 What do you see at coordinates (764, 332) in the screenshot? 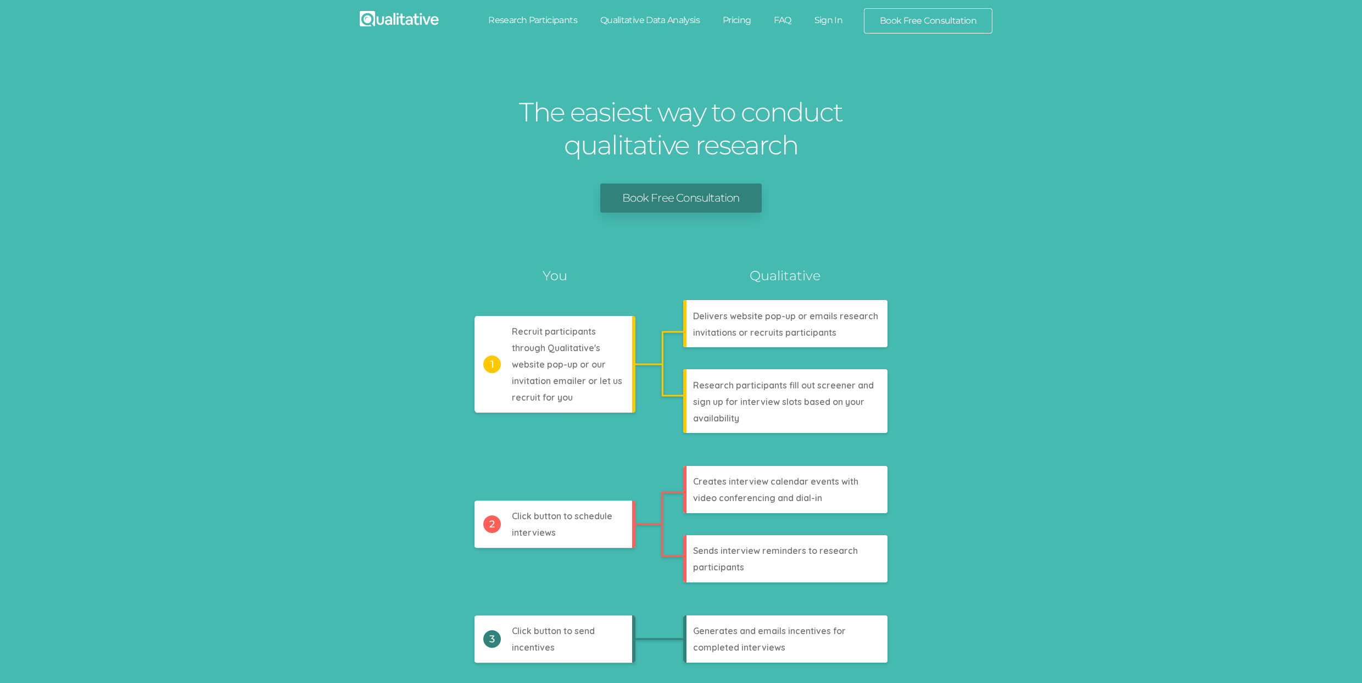
I see `tspan: invitations or recruits participants` at bounding box center [764, 332].